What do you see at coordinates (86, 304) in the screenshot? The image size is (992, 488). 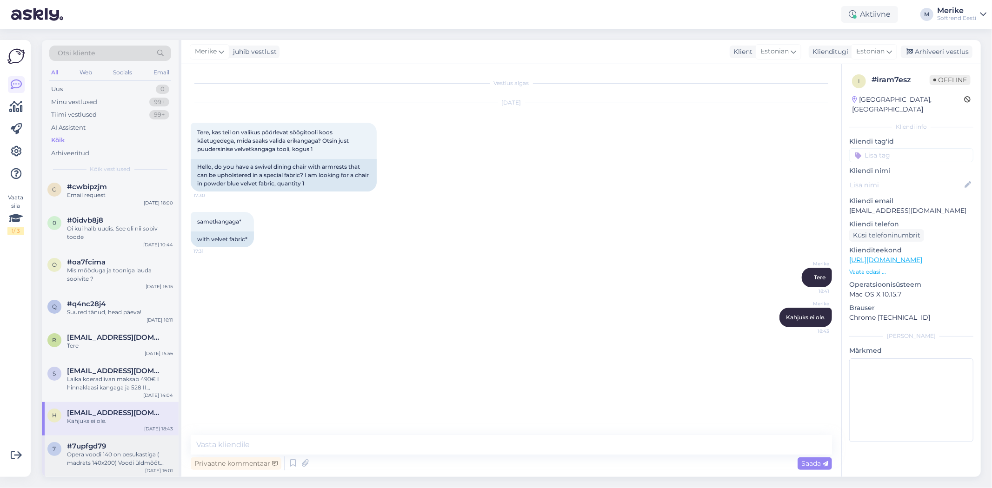 I see `span: #q4nc28j4` at bounding box center [86, 304].